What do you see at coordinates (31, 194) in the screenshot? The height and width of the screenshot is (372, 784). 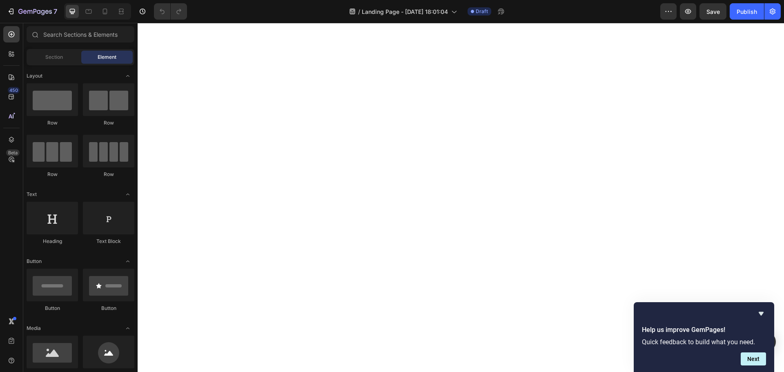 I see `span: Text` at bounding box center [31, 194].